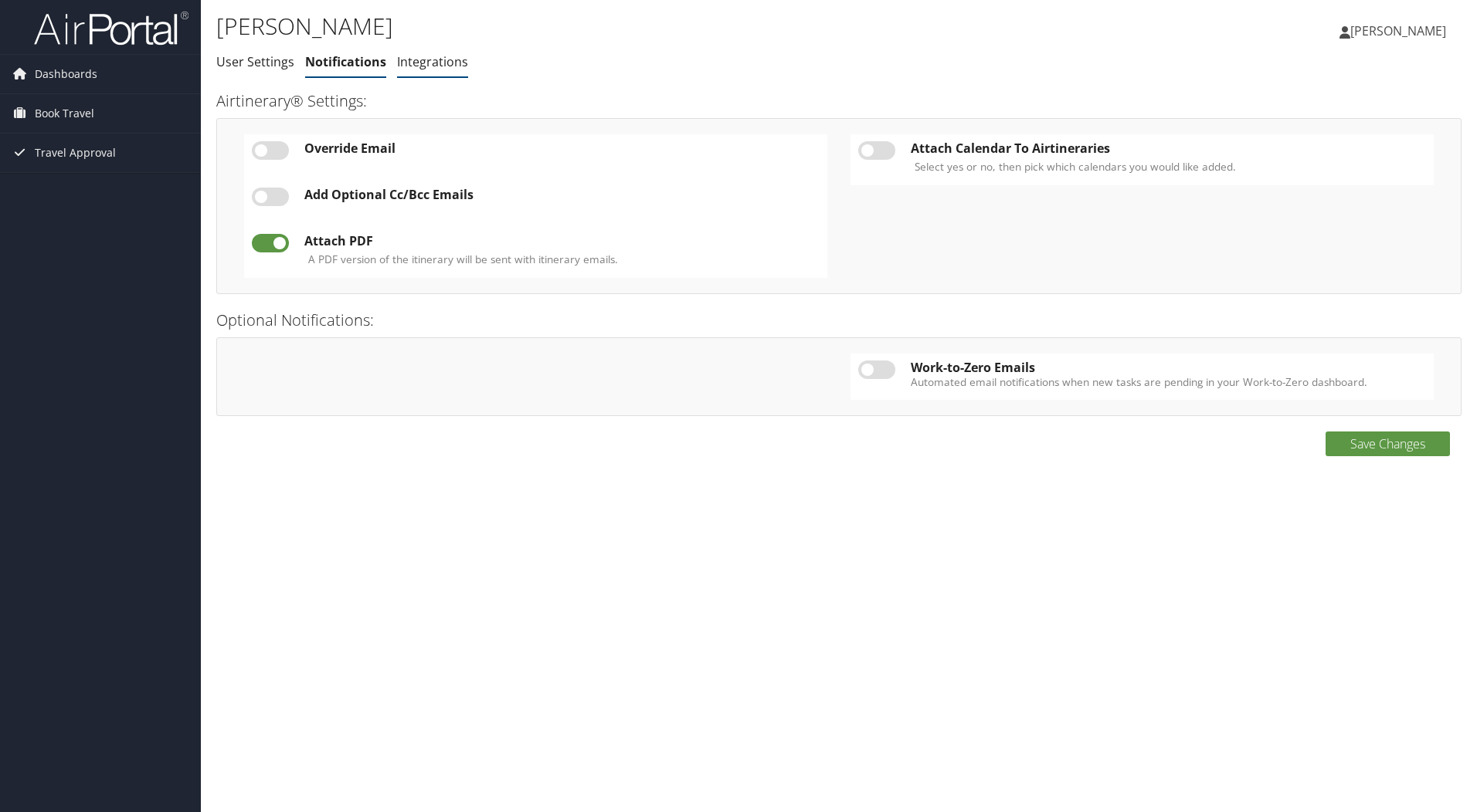  What do you see at coordinates (562, 194) in the screenshot?
I see `div: Add Optional Cc/Bcc Emails` at bounding box center [562, 194].